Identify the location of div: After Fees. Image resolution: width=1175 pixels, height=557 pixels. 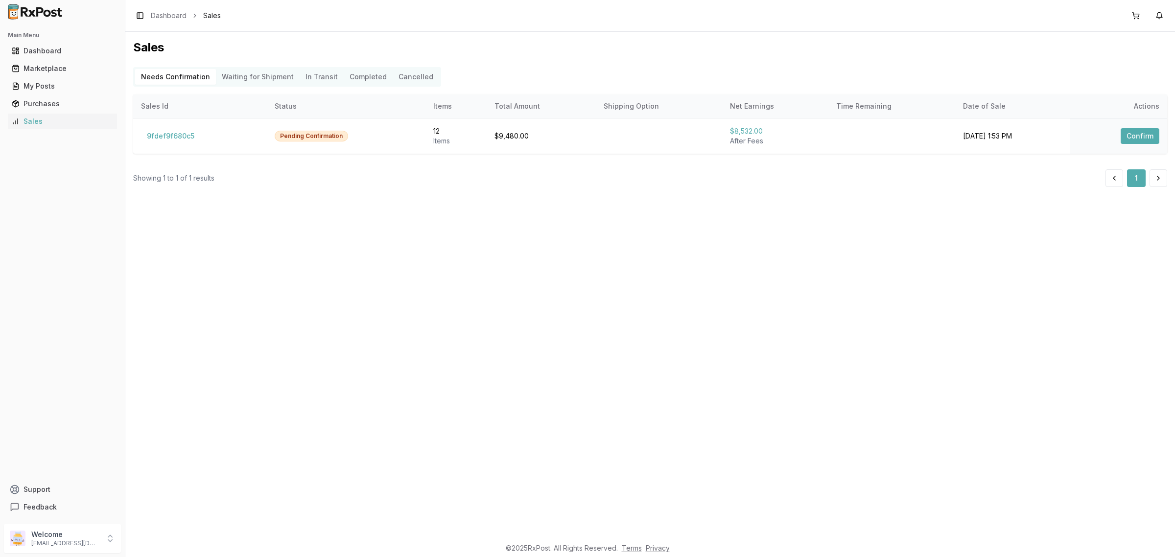
(775, 141).